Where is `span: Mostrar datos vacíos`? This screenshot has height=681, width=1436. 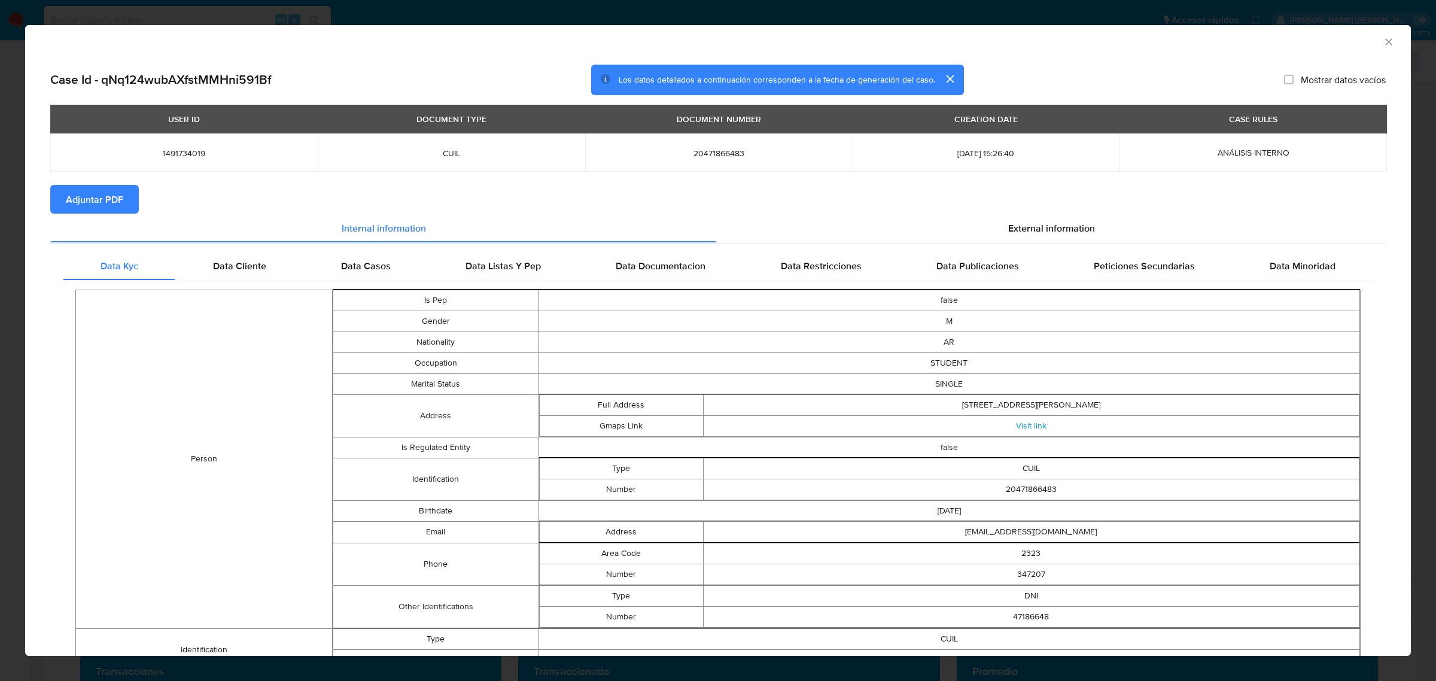
span: Mostrar datos vacíos is located at coordinates (1343, 80).